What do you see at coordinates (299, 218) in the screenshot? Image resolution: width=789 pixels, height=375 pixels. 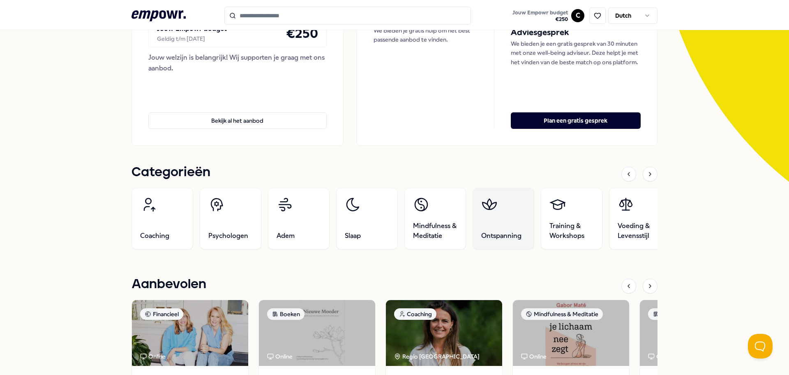 I see `a: Adem` at bounding box center [299, 218].